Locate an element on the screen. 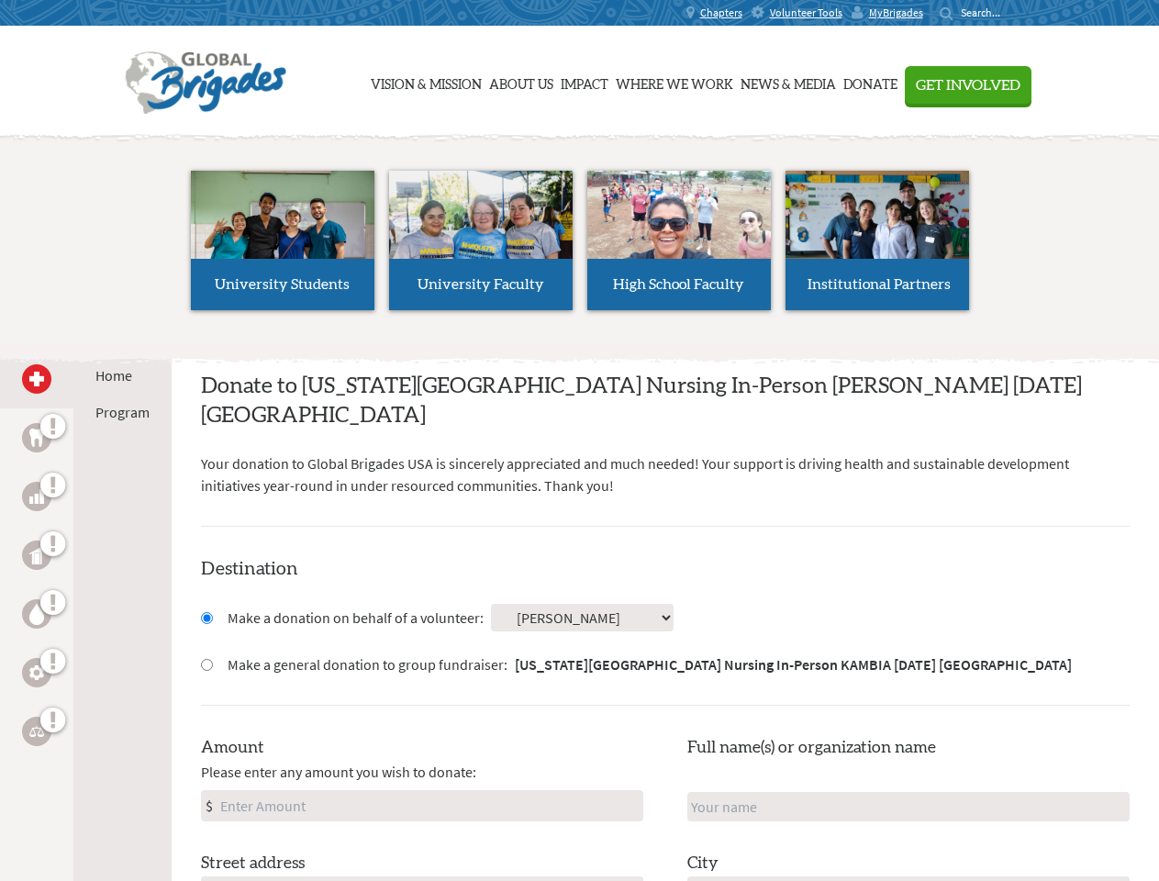  input: Search... is located at coordinates (986, 12).